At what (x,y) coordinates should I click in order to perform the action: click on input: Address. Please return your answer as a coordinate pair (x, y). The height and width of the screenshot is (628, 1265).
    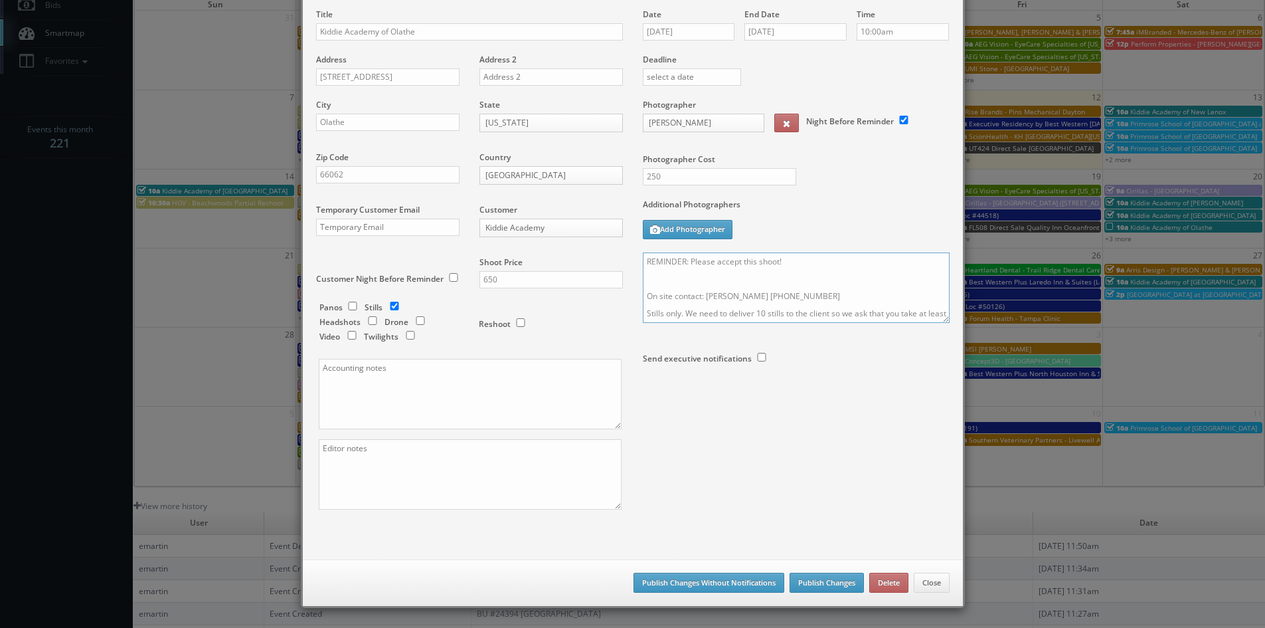
    Looking at the image, I should click on (388, 77).